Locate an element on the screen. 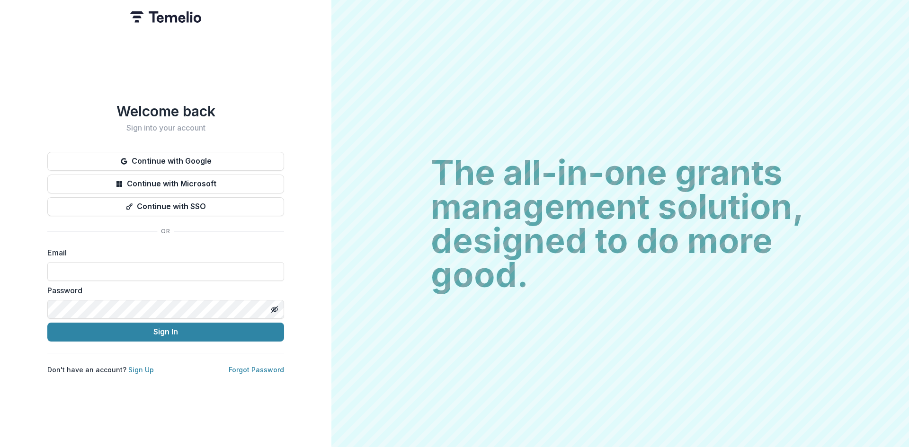 This screenshot has width=909, height=447. p: Don't have an account? is located at coordinates (100, 370).